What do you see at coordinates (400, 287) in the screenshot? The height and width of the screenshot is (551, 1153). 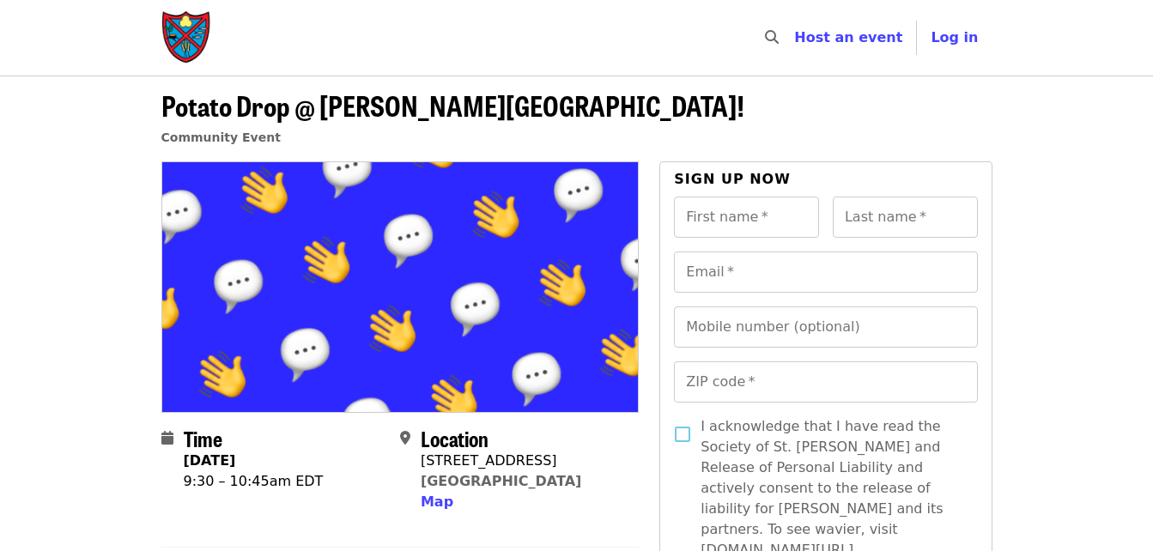 I see `img: Potato Drop @ Randolph College! organized by Society of St. Andrew` at bounding box center [400, 287].